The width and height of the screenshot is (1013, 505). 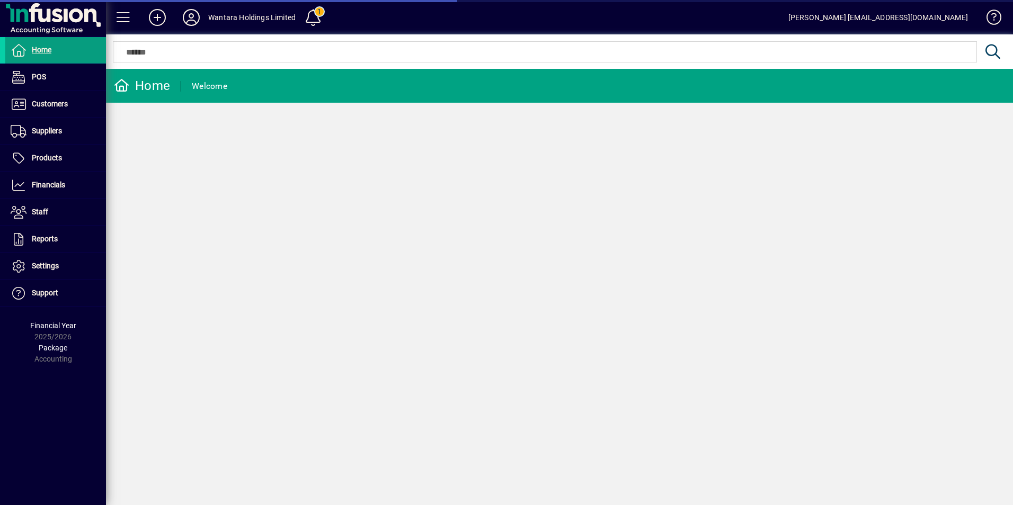 I want to click on span: Products, so click(x=47, y=158).